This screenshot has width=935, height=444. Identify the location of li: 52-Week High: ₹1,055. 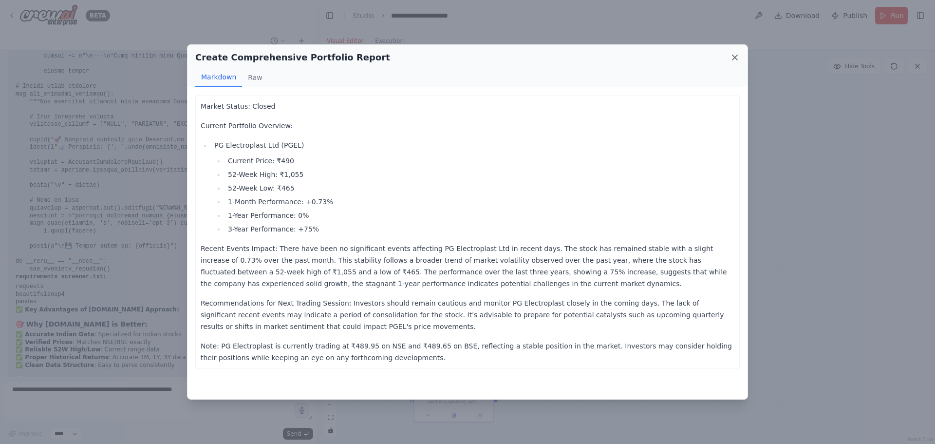
(480, 174).